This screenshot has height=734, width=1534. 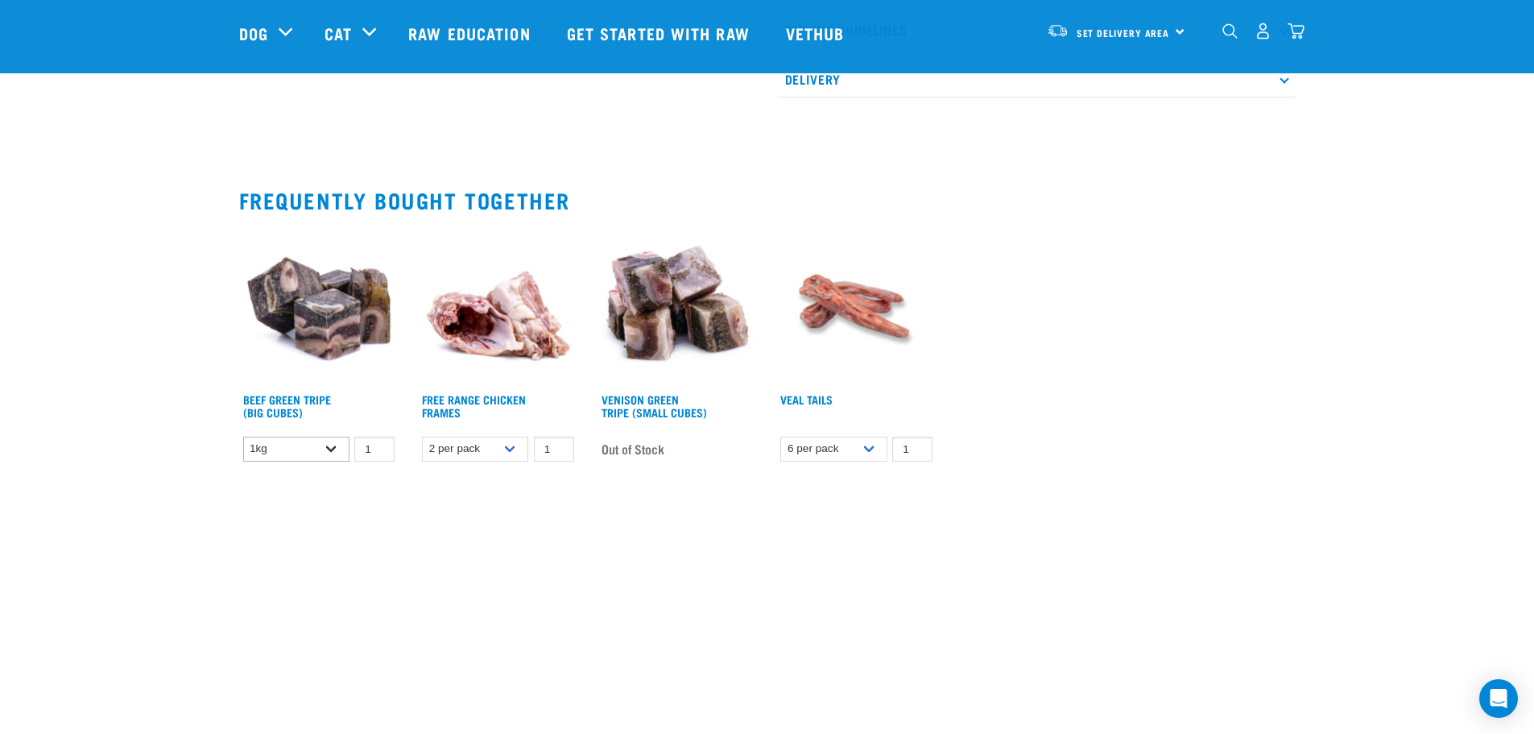 What do you see at coordinates (856, 304) in the screenshot?
I see `img: Veal Tails` at bounding box center [856, 304].